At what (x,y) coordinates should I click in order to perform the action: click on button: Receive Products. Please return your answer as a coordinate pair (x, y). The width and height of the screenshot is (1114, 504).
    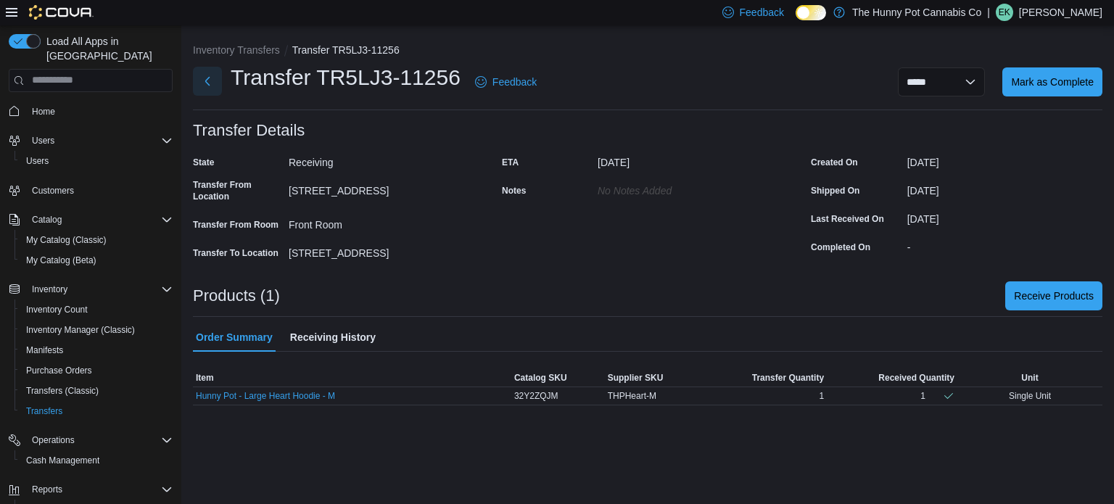
    Looking at the image, I should click on (1054, 296).